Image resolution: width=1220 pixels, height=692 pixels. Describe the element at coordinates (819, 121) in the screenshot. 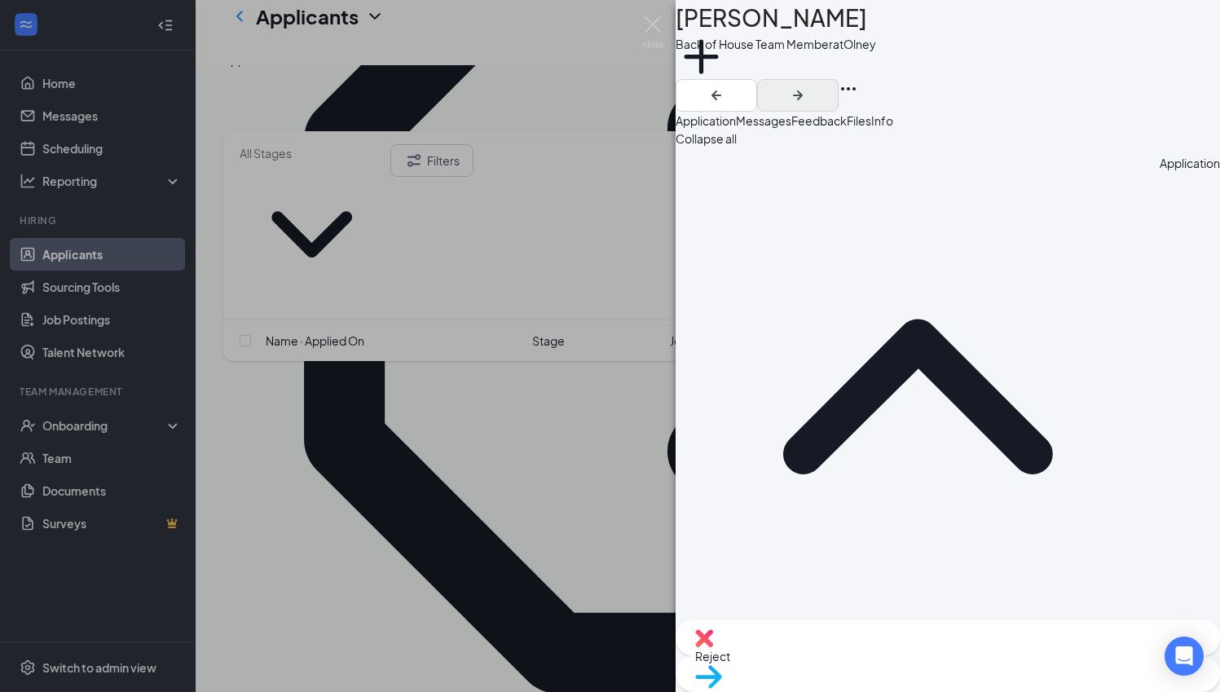

I see `span: Feedback` at that location.